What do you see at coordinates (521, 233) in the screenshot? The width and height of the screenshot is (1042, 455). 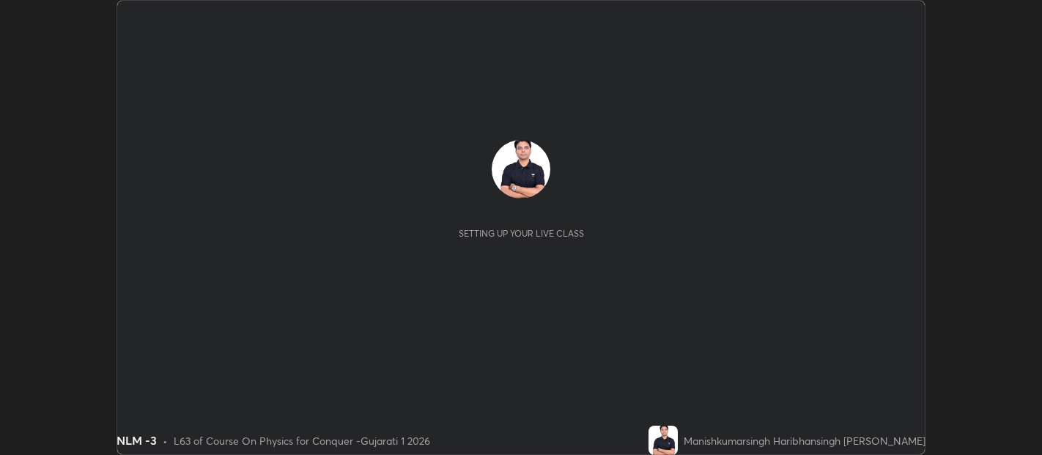 I see `div: Setting up your live class` at bounding box center [521, 233].